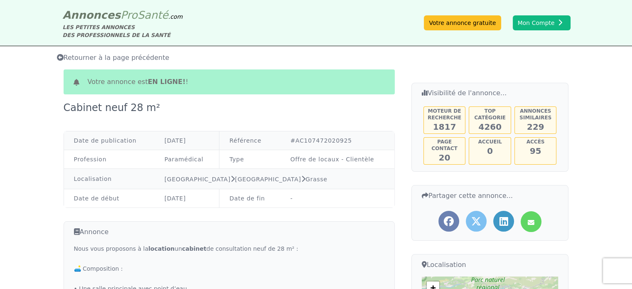 This screenshot has height=289, width=632. I want to click on a: Offre de locaux - Clientèle, so click(333, 159).